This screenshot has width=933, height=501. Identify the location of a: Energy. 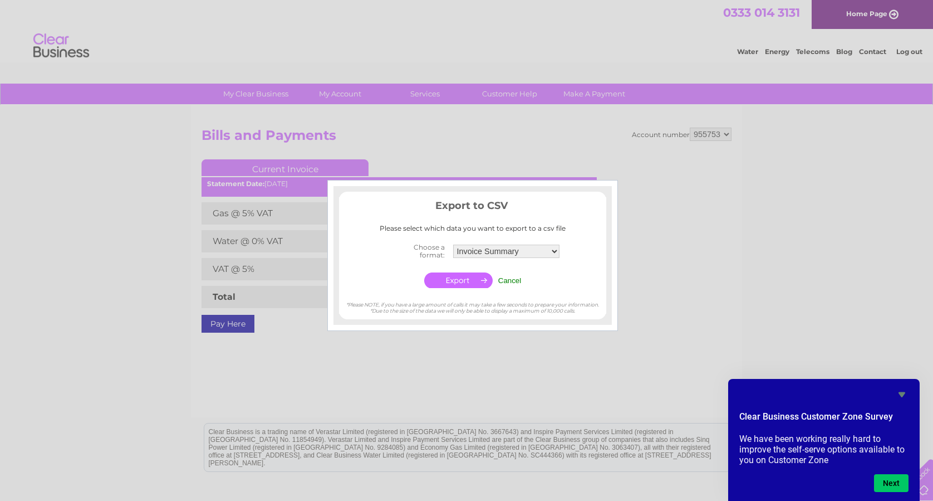
(777, 51).